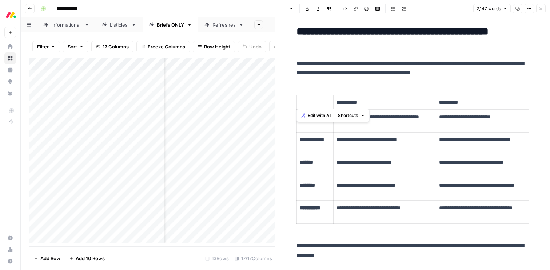 The height and width of the screenshot is (270, 550). I want to click on a: Your Data, so click(10, 93).